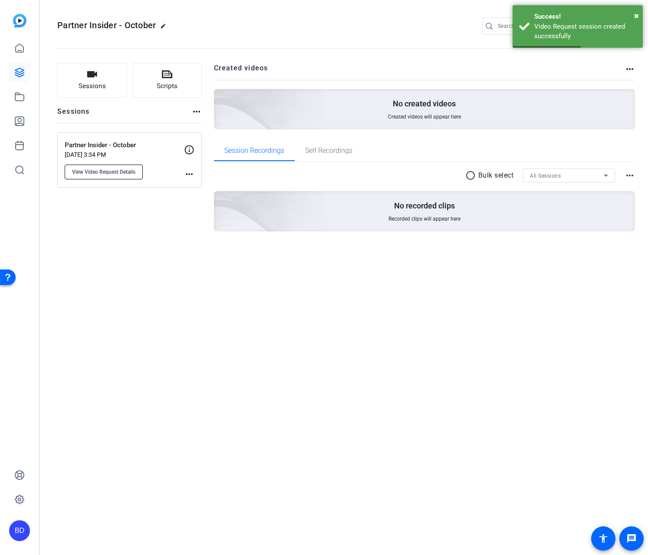  What do you see at coordinates (585, 16) in the screenshot?
I see `div: Success!` at bounding box center [585, 16].